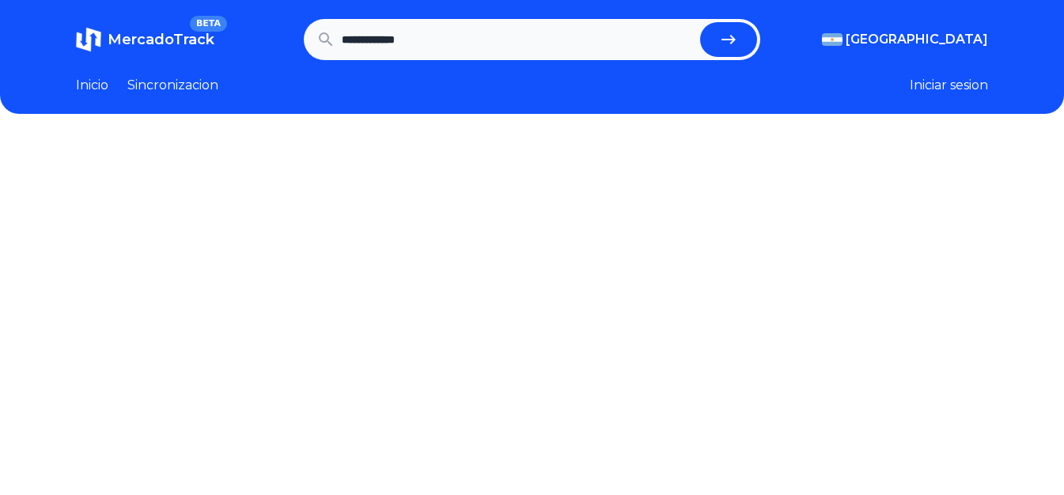 The image size is (1064, 495). I want to click on button: Iniciar sesion, so click(949, 85).